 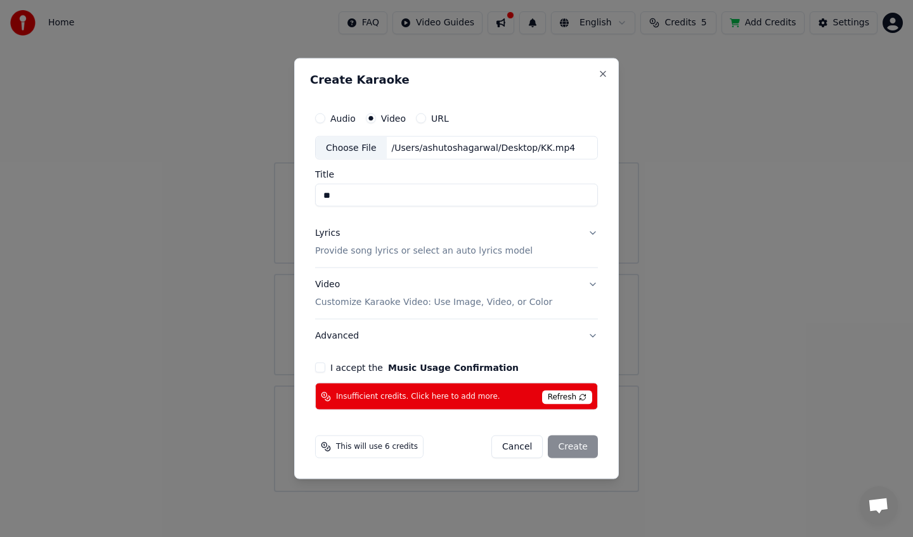 What do you see at coordinates (377, 447) in the screenshot?
I see `span: This will use 6 credits` at bounding box center [377, 447].